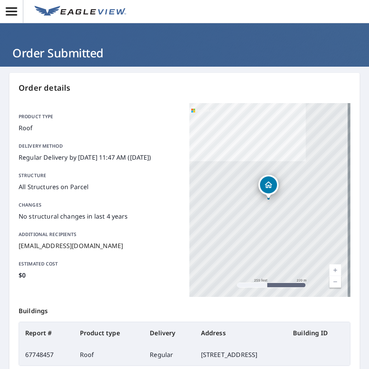 Image resolution: width=369 pixels, height=369 pixels. Describe the element at coordinates (99, 146) in the screenshot. I see `p: Delivery method` at that location.